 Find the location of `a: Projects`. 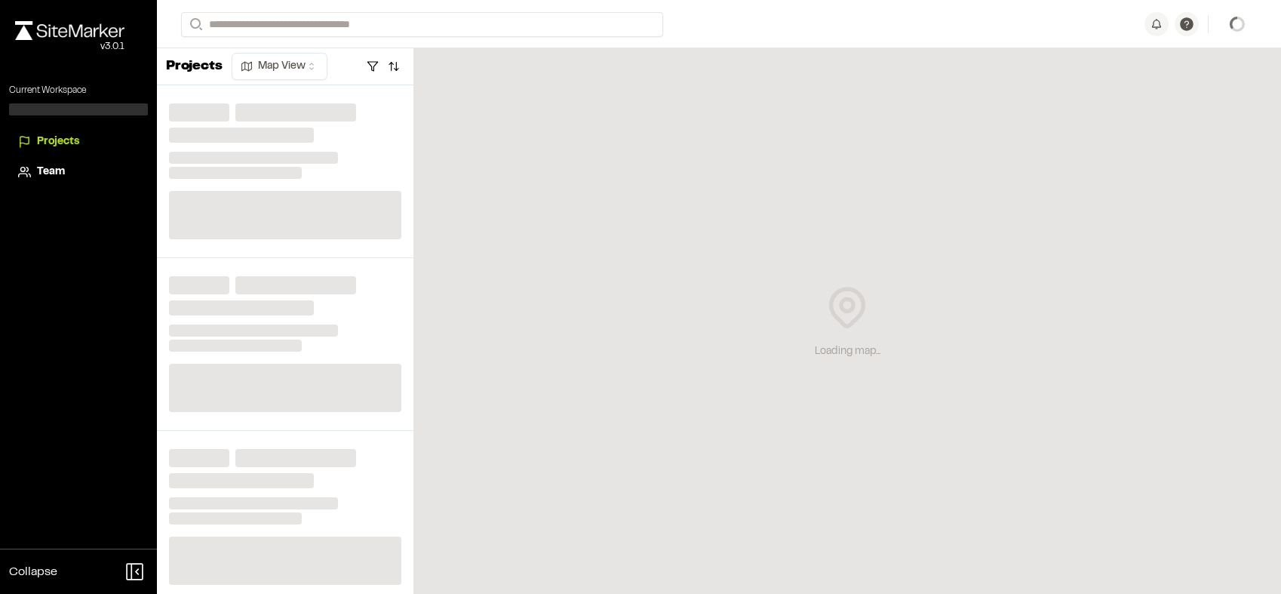

a: Projects is located at coordinates (78, 142).